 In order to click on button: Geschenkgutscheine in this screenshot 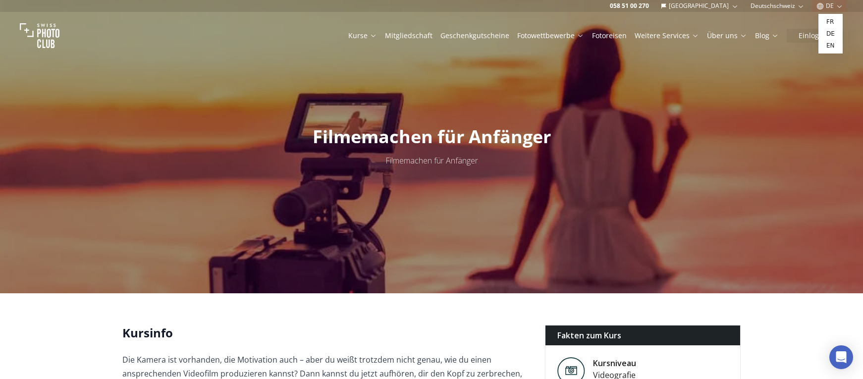, I will do `click(475, 36)`.